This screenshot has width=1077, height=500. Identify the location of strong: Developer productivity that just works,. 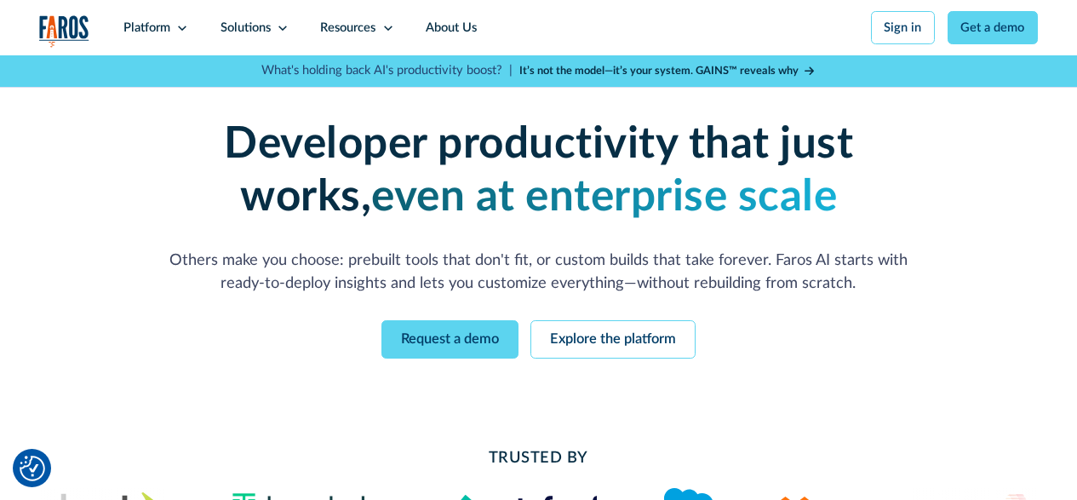
(538, 170).